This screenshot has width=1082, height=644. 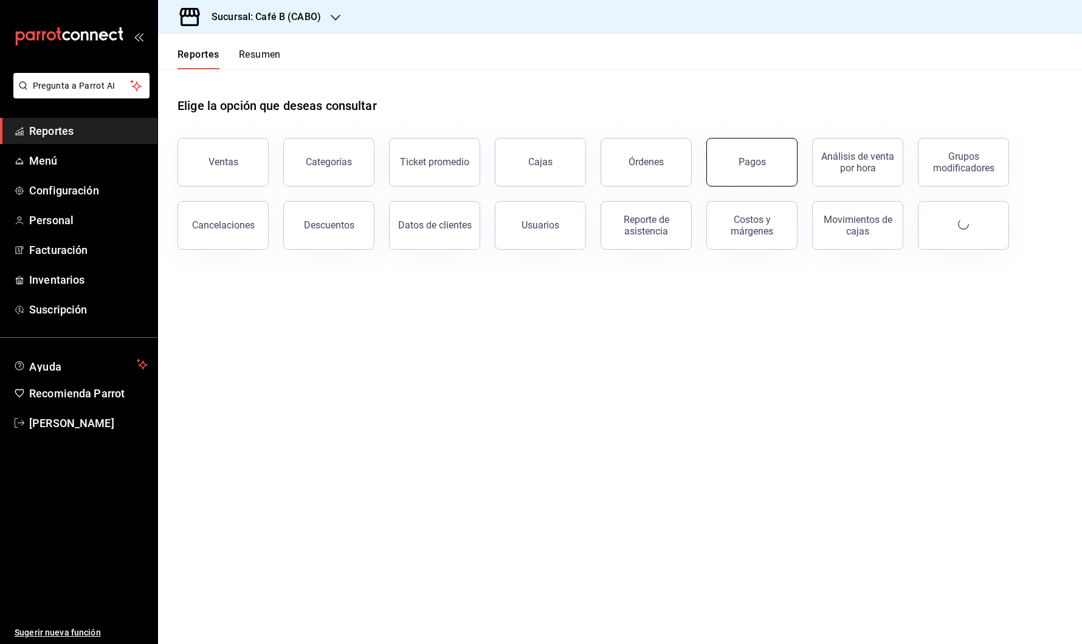 I want to click on button: Cancelaciones, so click(x=223, y=225).